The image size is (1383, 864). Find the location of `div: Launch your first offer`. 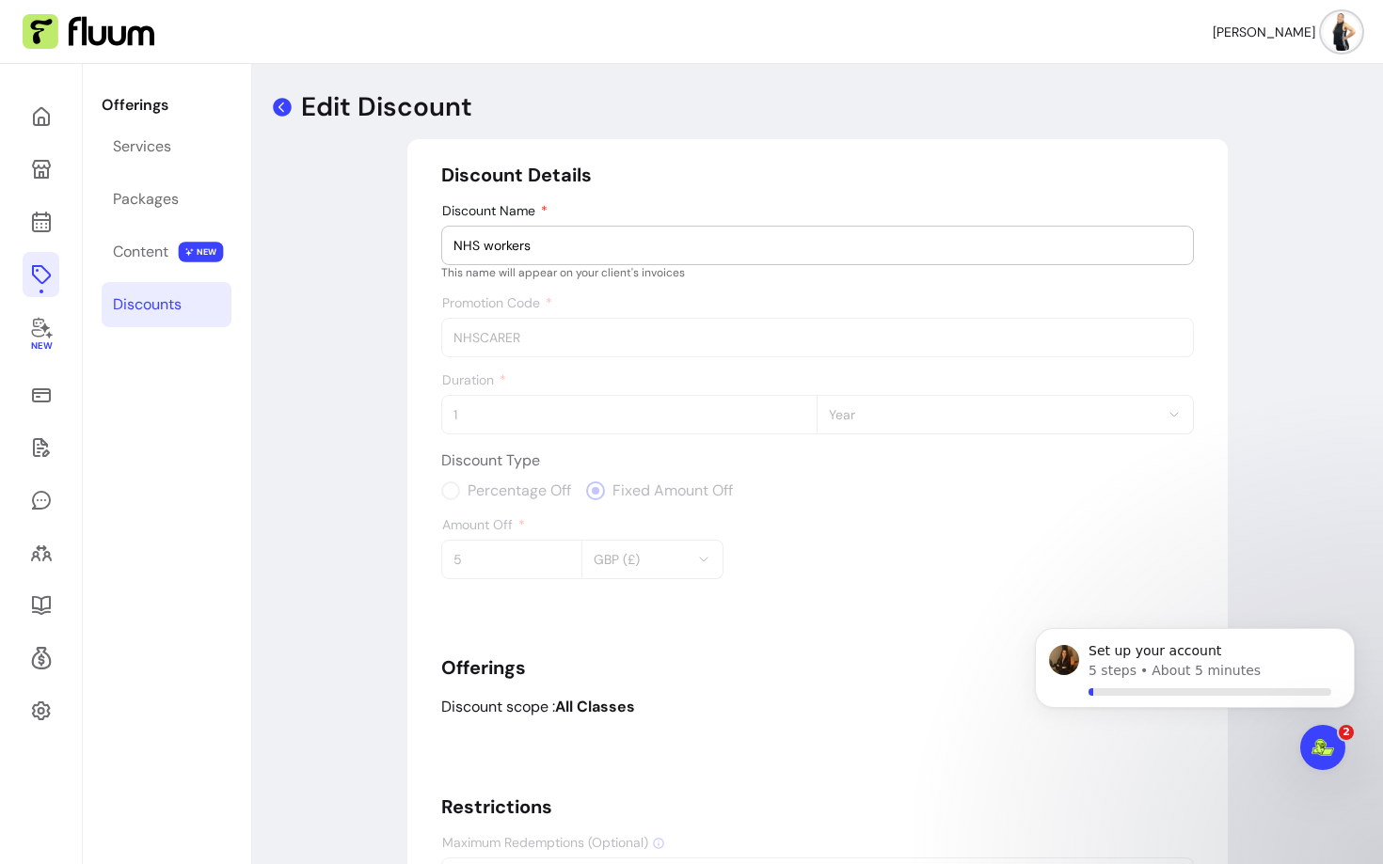

div: Launch your first offer is located at coordinates (196, 305).